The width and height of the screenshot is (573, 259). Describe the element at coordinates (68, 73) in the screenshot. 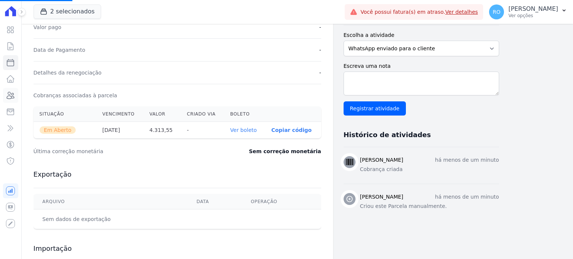

I see `dt: Detalhes da renegociação` at that location.